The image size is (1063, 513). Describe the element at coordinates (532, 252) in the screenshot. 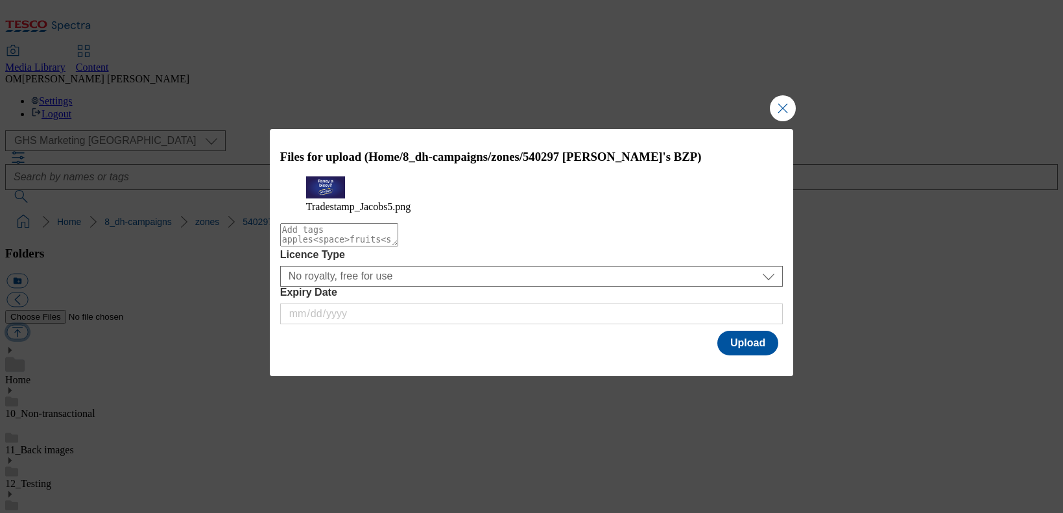

I see `div: Modal` at that location.